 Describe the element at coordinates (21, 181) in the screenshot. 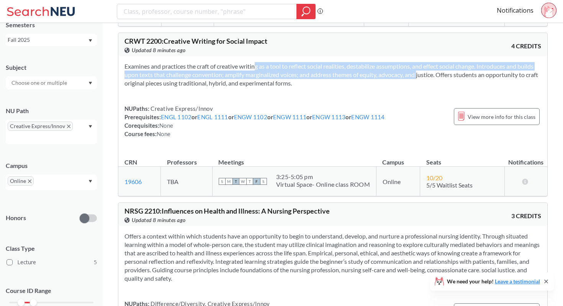

I see `span: OnlineX to remove pill` at that location.